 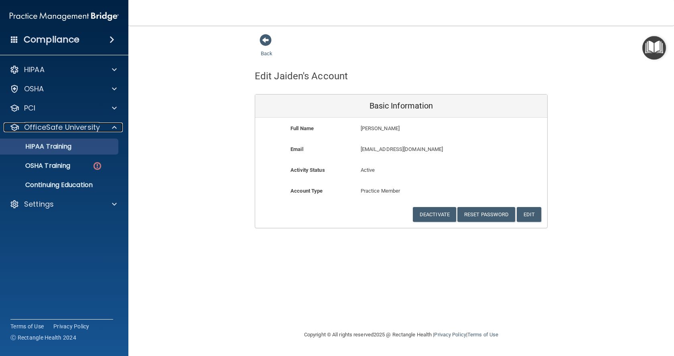 I want to click on a: Settings, so click(x=63, y=205).